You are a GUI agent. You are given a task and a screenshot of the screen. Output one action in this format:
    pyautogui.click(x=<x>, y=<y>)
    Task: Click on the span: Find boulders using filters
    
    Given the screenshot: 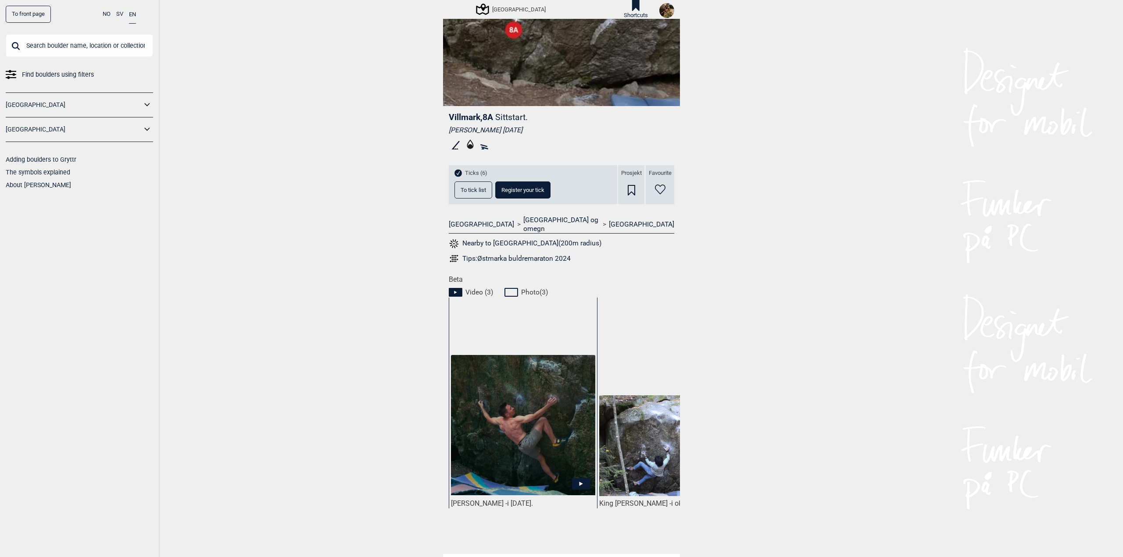 What is the action you would take?
    pyautogui.click(x=58, y=75)
    